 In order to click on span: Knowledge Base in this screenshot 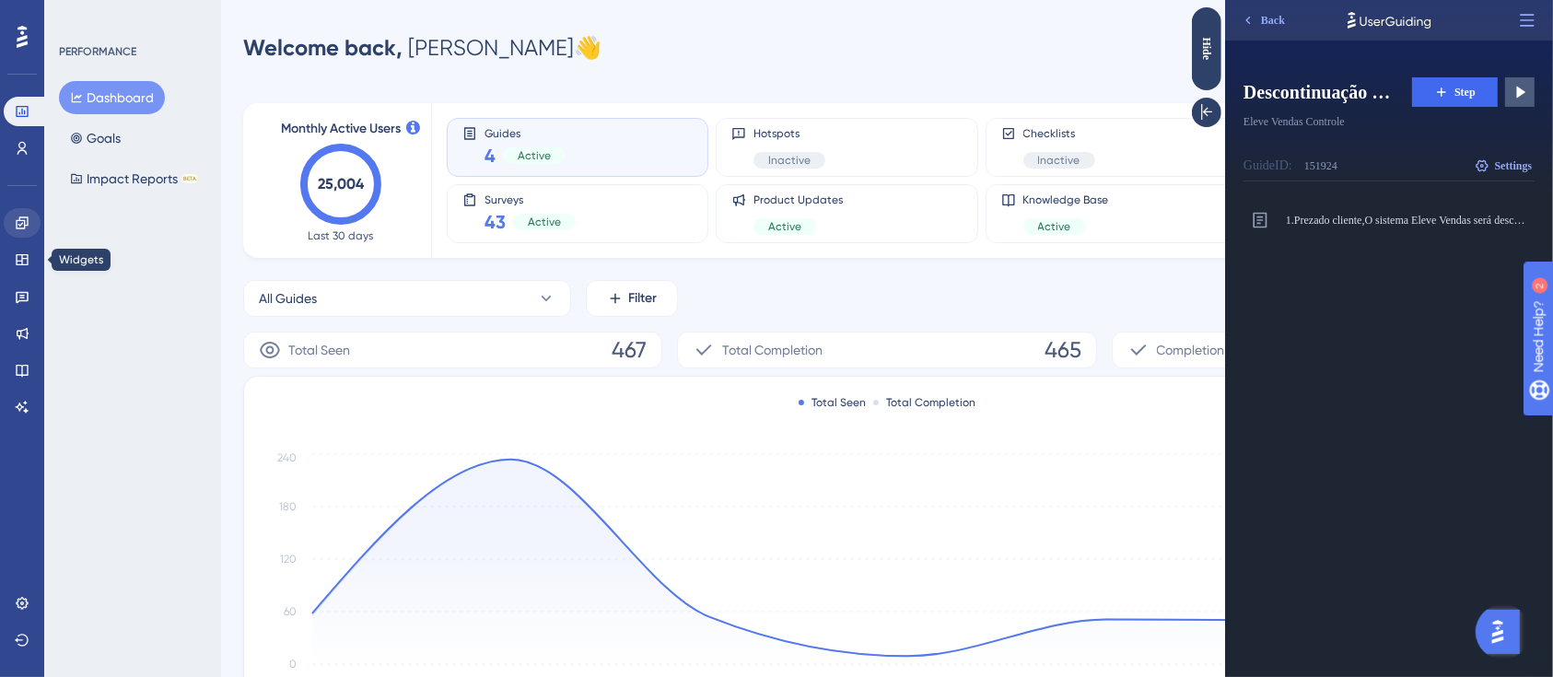, I will do `click(1066, 200)`.